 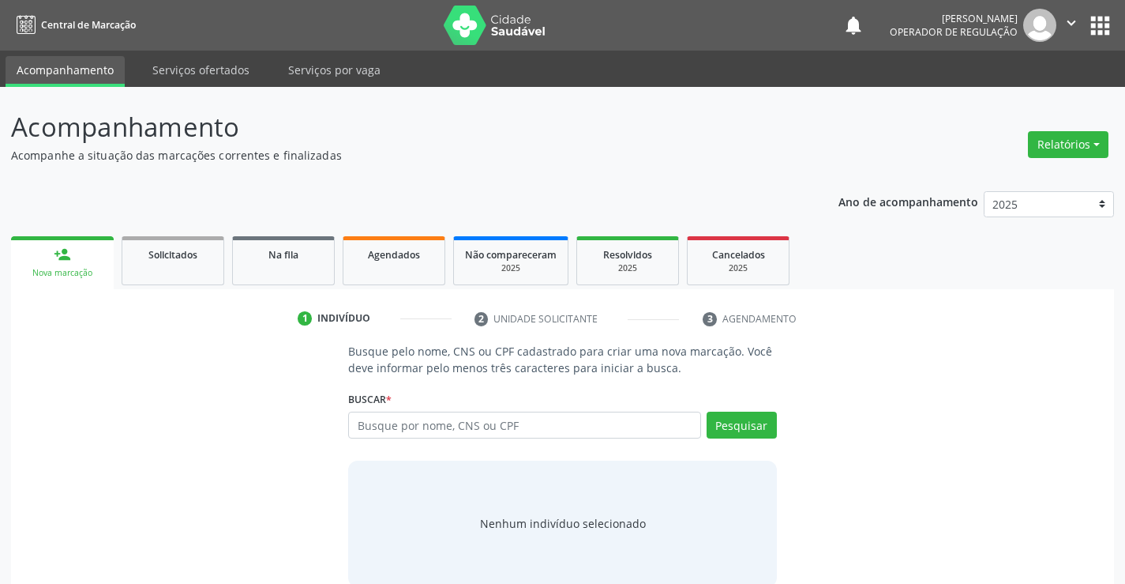 What do you see at coordinates (283, 254) in the screenshot?
I see `span: Na fila` at bounding box center [283, 254].